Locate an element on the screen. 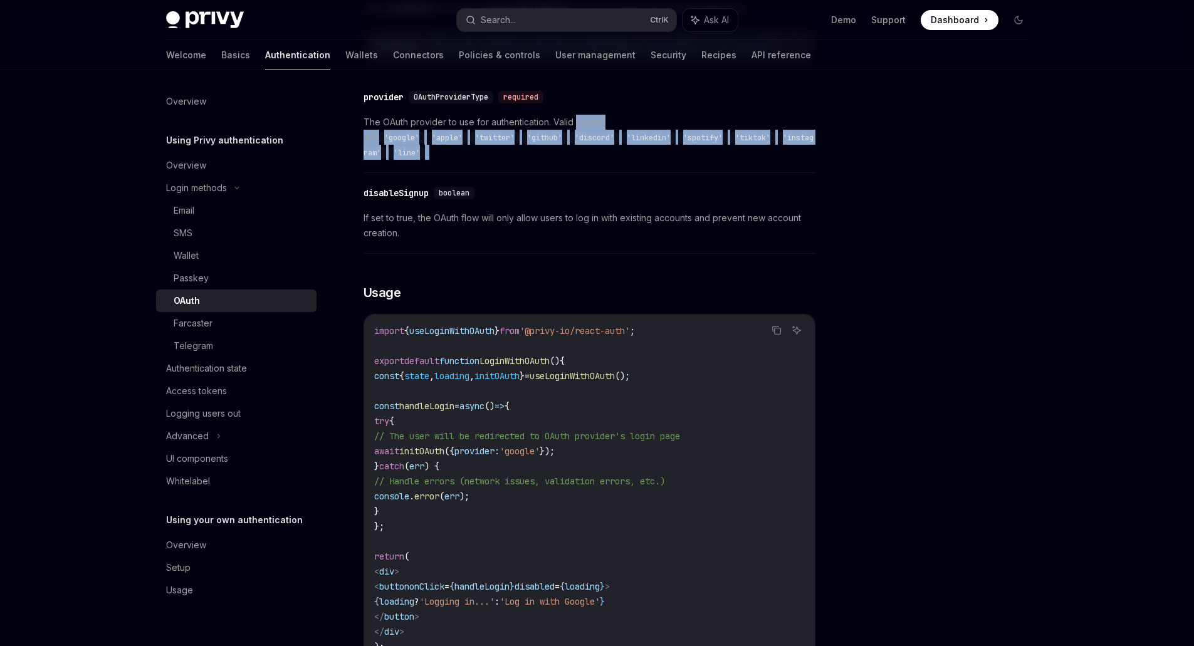  button: Copy the contents from the code block is located at coordinates (777, 330).